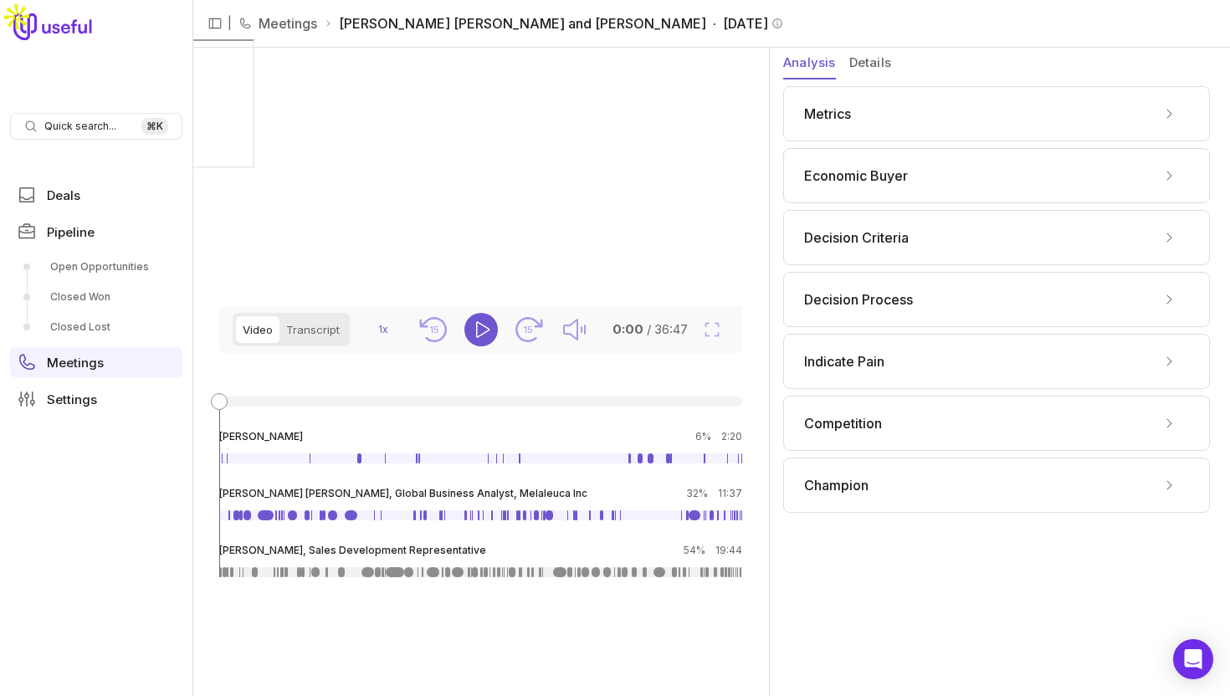  Describe the element at coordinates (858, 299) in the screenshot. I see `span: Decision Process` at that location.